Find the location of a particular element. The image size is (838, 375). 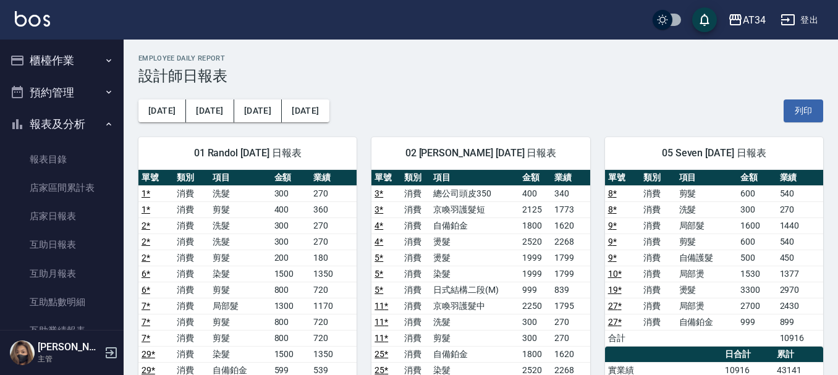

td: 180 is located at coordinates (333, 258).